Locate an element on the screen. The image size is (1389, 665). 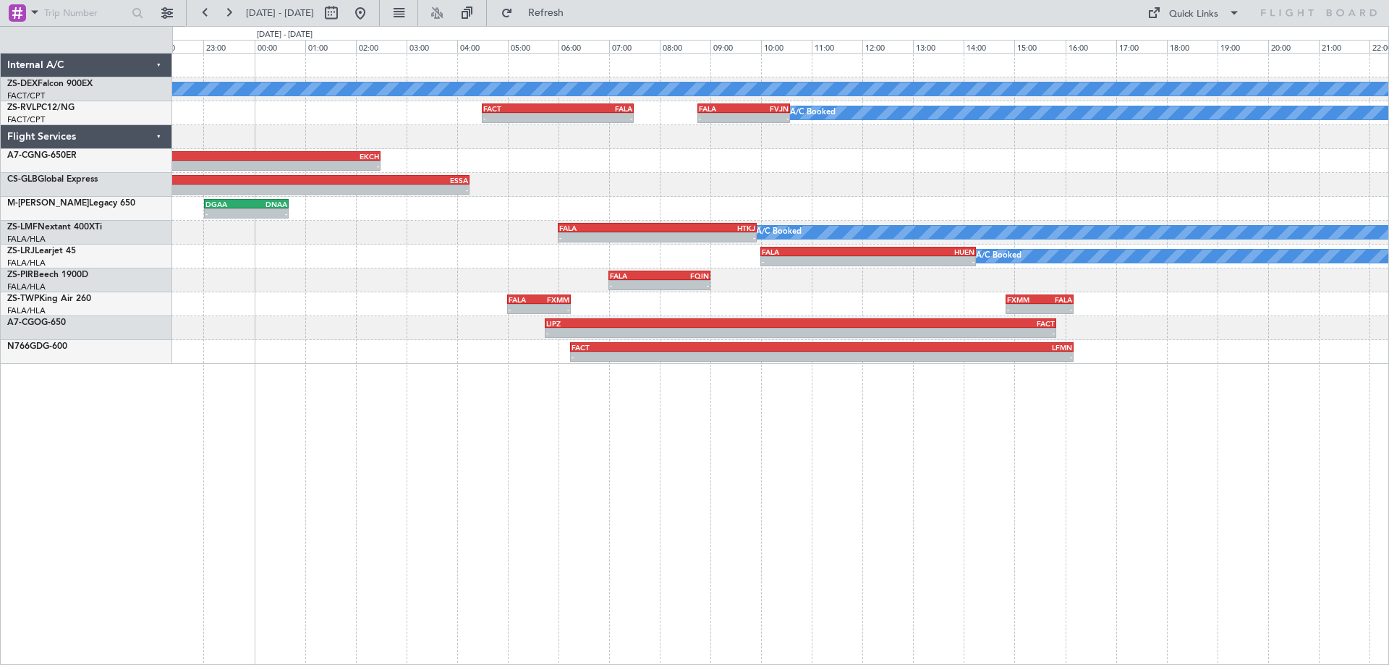
span: ZS-PIR is located at coordinates (20, 275).